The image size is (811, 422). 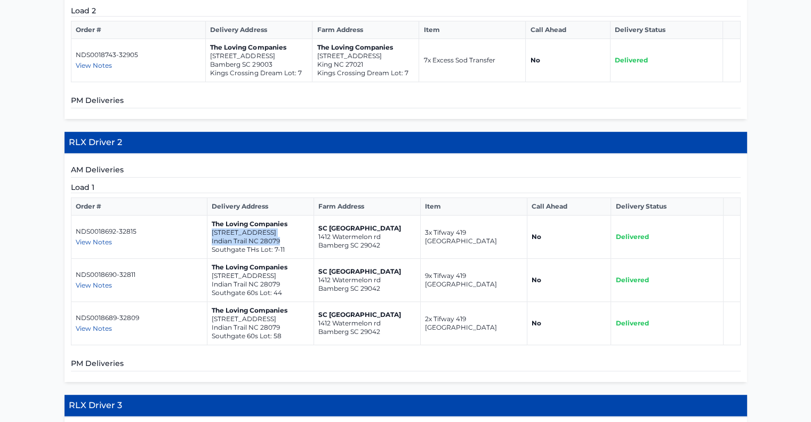 I want to click on h5: Load 1, so click(x=406, y=187).